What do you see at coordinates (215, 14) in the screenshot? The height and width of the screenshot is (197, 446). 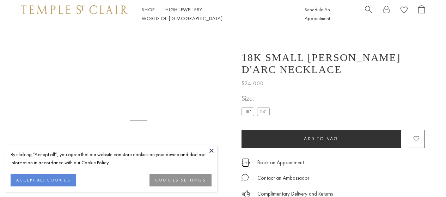 I see `nav: Main navigation` at bounding box center [215, 14].